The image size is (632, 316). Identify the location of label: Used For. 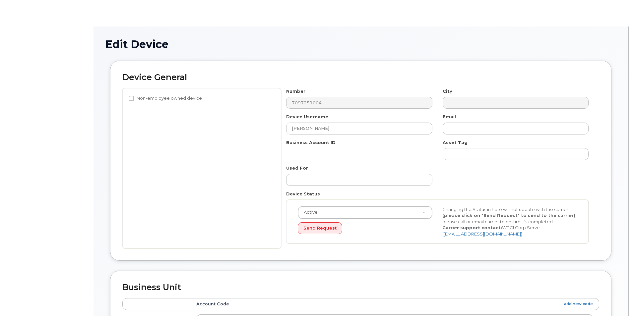
(297, 168).